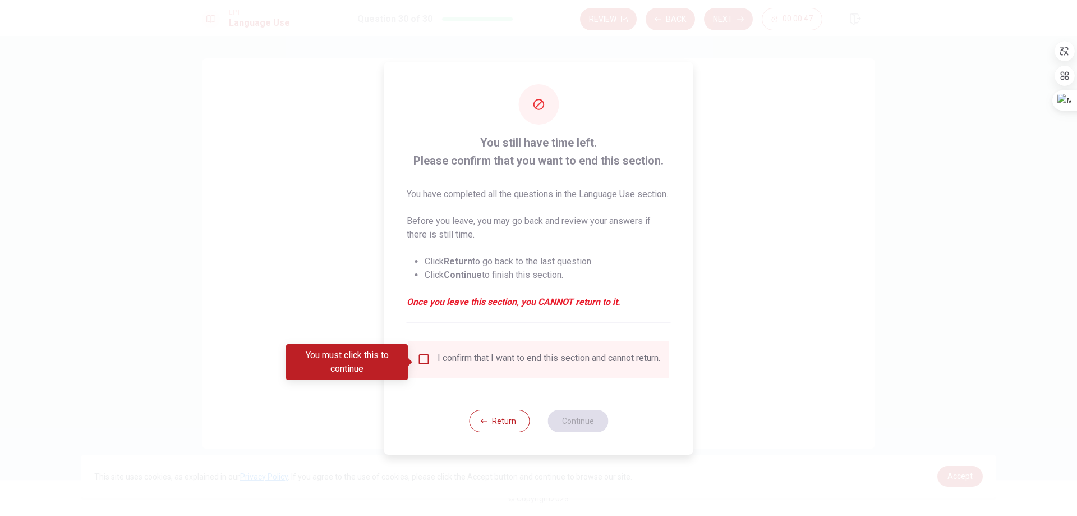 The image size is (1077, 516). I want to click on span: You must click this to continue, so click(424, 359).